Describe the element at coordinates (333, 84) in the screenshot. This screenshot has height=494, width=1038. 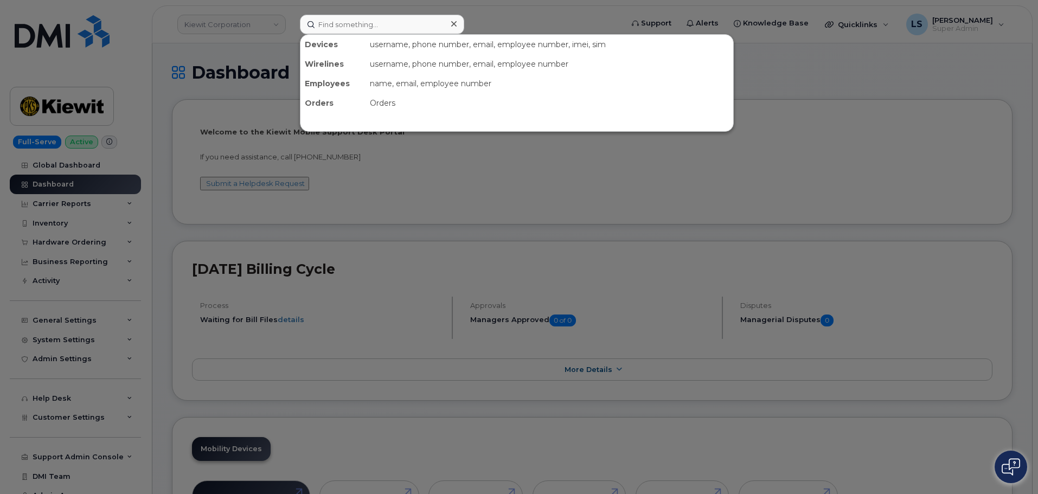
I see `div: Employees` at that location.